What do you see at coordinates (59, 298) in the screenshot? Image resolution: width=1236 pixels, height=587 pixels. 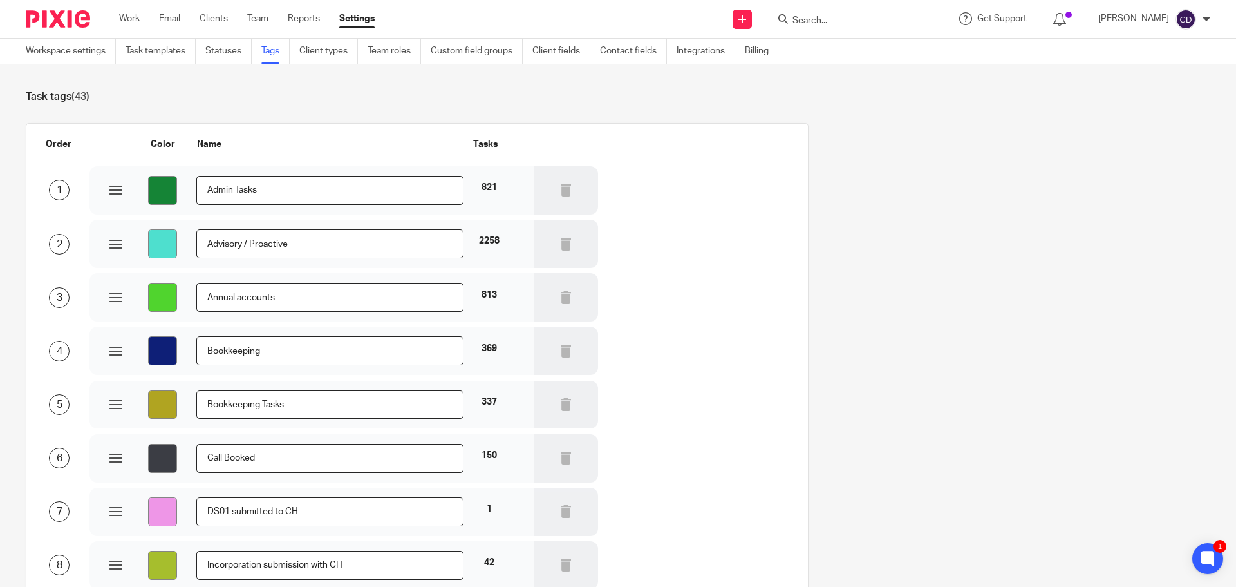 I see `div: 3` at bounding box center [59, 298].